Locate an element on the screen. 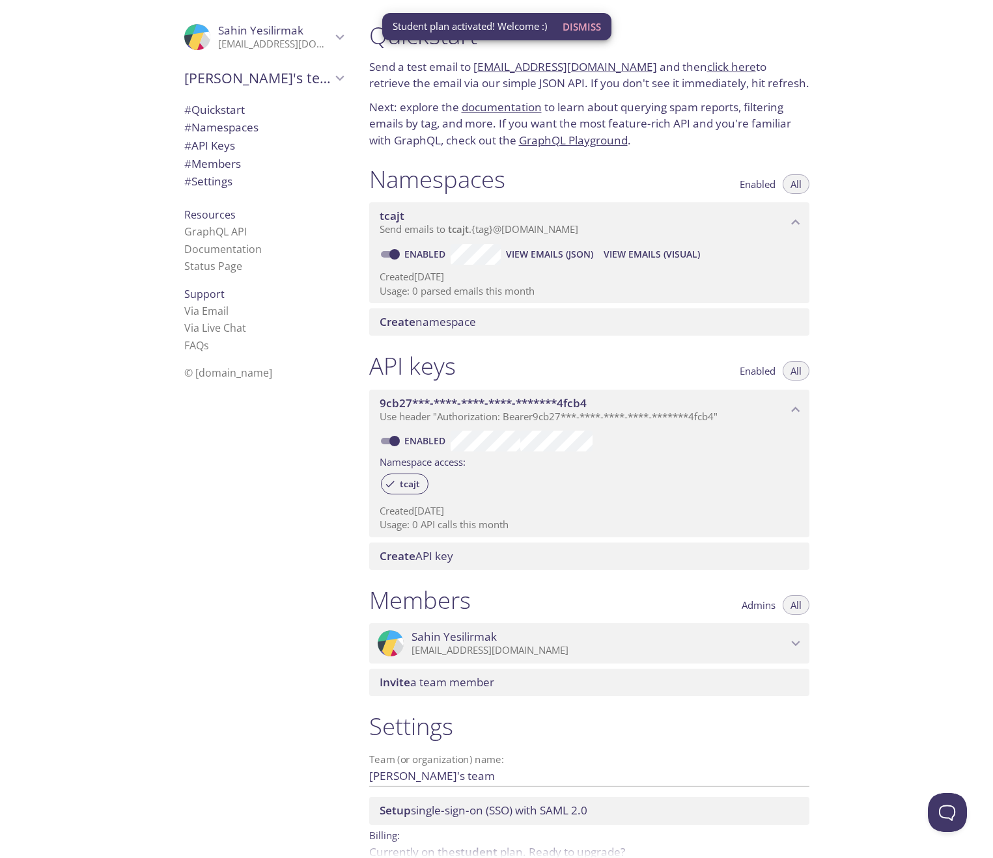 This screenshot has width=993, height=858. span: Namespaces is located at coordinates (221, 127).